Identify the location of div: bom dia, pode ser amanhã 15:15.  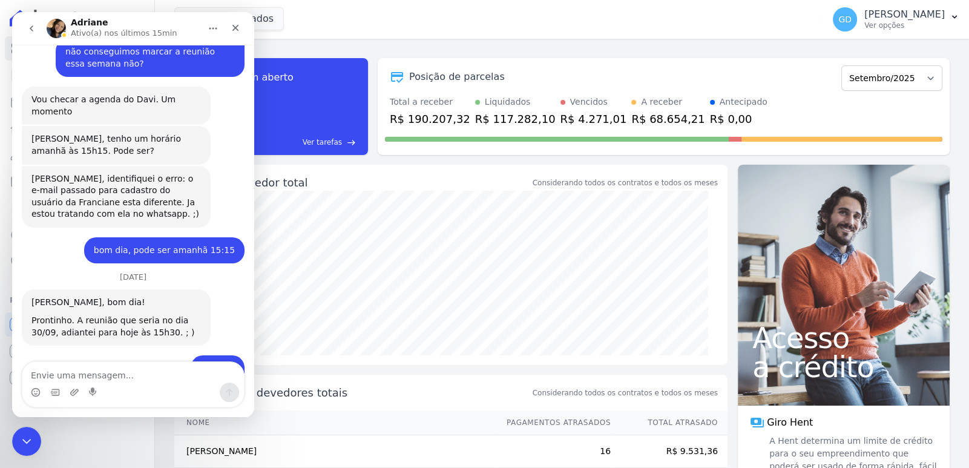
(152, 238).